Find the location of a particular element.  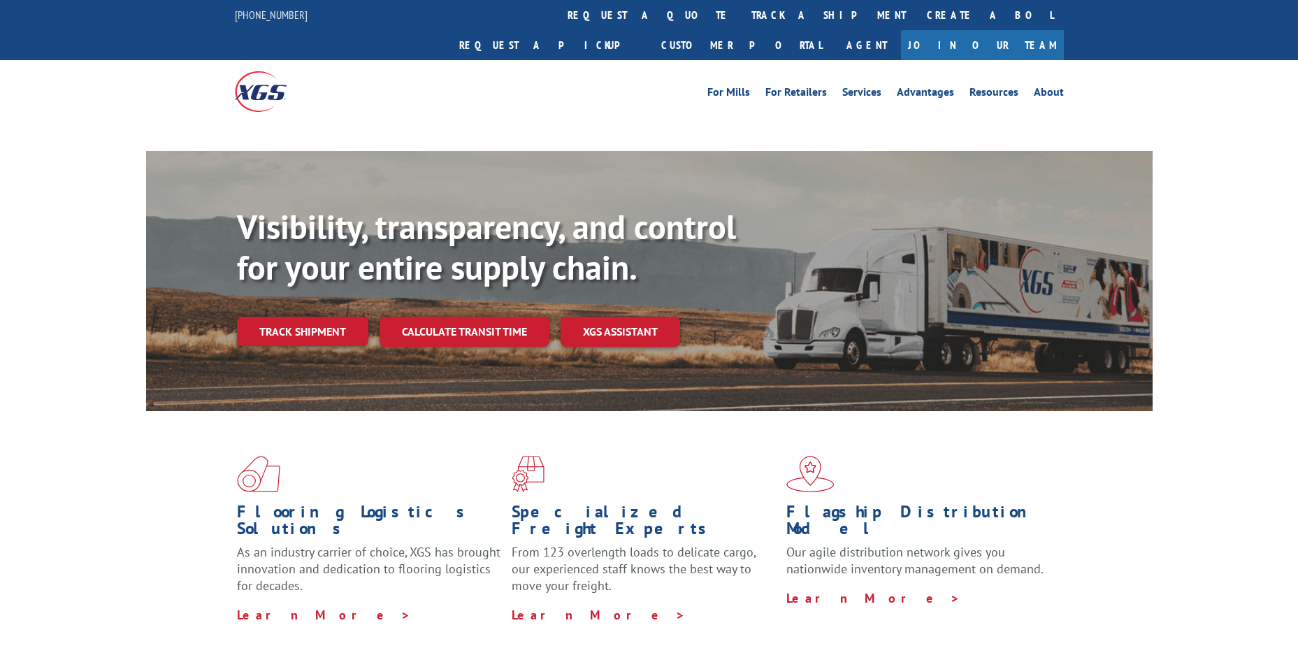

a: About is located at coordinates (1049, 94).